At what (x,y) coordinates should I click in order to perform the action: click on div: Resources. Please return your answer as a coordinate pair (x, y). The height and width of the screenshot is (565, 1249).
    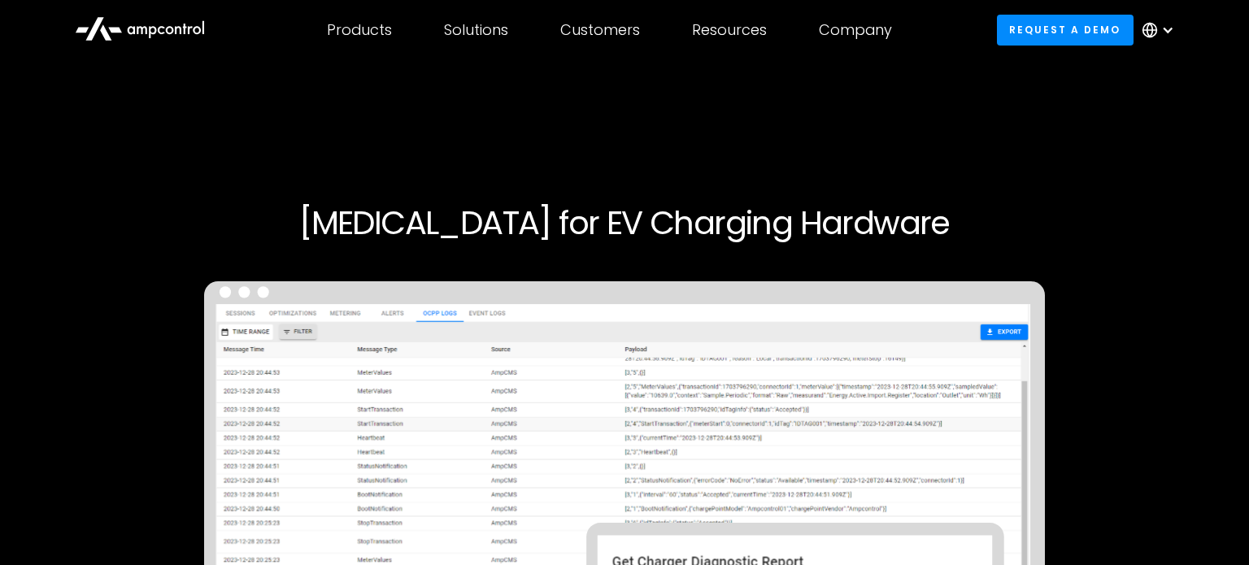
    Looking at the image, I should click on (729, 30).